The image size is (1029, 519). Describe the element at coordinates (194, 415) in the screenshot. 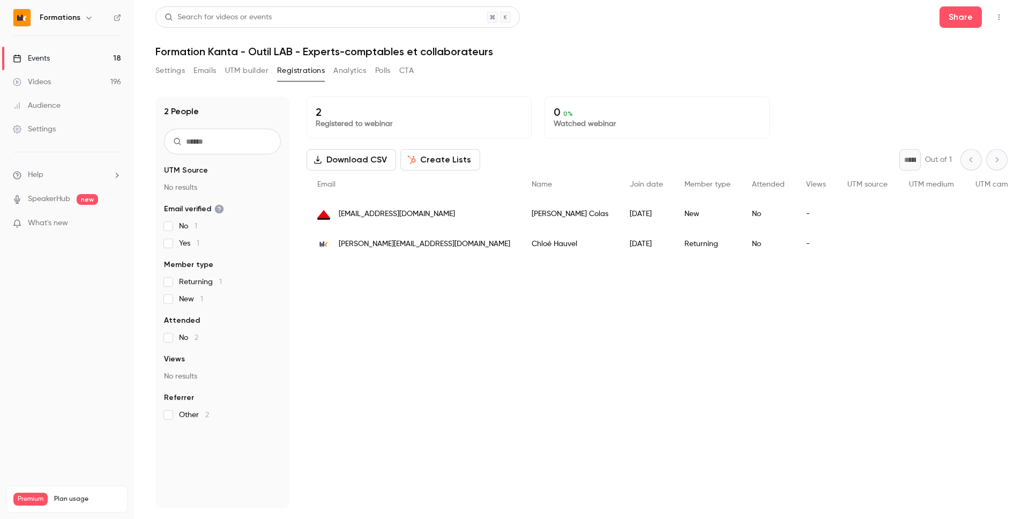

I see `span: Other` at that location.